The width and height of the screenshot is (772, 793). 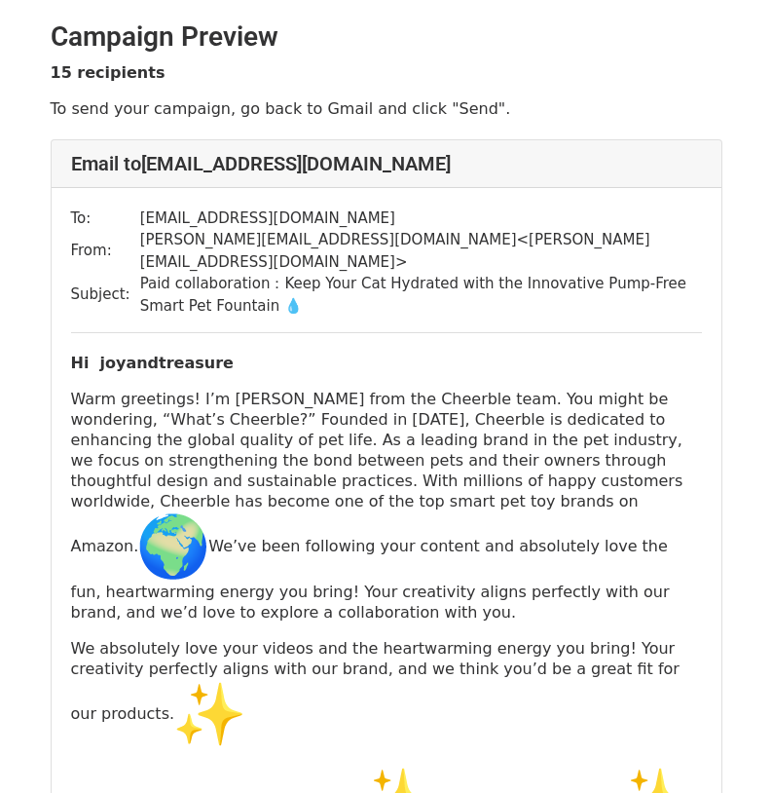 What do you see at coordinates (387, 37) in the screenshot?
I see `h2: Campaign Preview` at bounding box center [387, 37].